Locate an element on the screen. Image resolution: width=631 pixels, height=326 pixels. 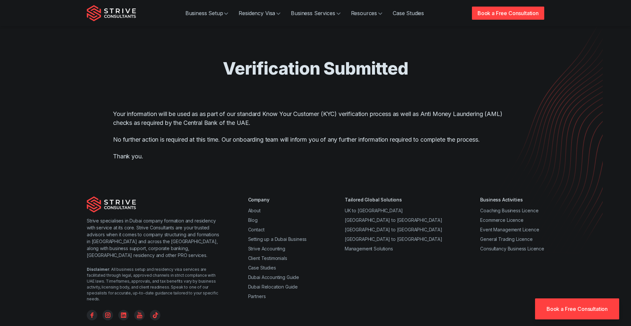
a: Consultancy Business Licence is located at coordinates (512, 248).